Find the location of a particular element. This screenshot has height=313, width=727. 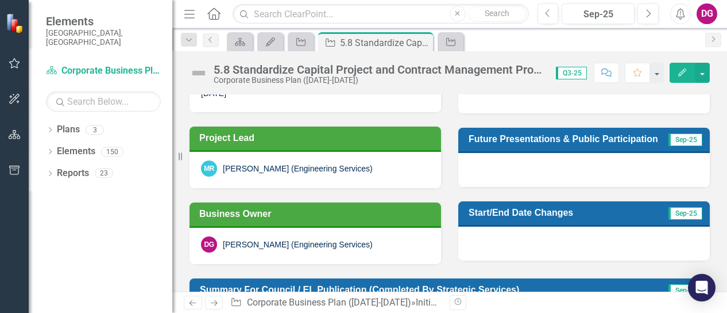

div: Sep-25 is located at coordinates (598, 14).